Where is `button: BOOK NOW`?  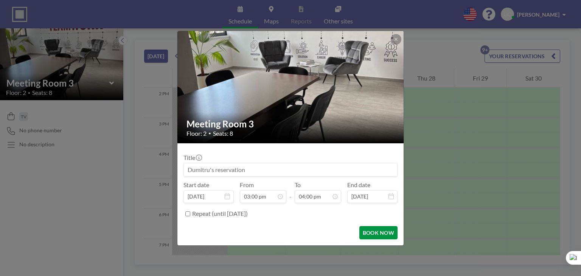 button: BOOK NOW is located at coordinates (378, 233).